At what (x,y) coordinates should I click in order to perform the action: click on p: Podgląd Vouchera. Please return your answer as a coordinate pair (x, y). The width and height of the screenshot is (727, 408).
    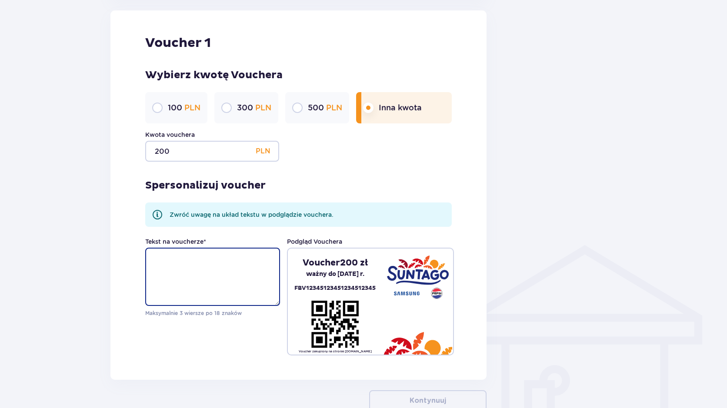
    Looking at the image, I should click on (314, 242).